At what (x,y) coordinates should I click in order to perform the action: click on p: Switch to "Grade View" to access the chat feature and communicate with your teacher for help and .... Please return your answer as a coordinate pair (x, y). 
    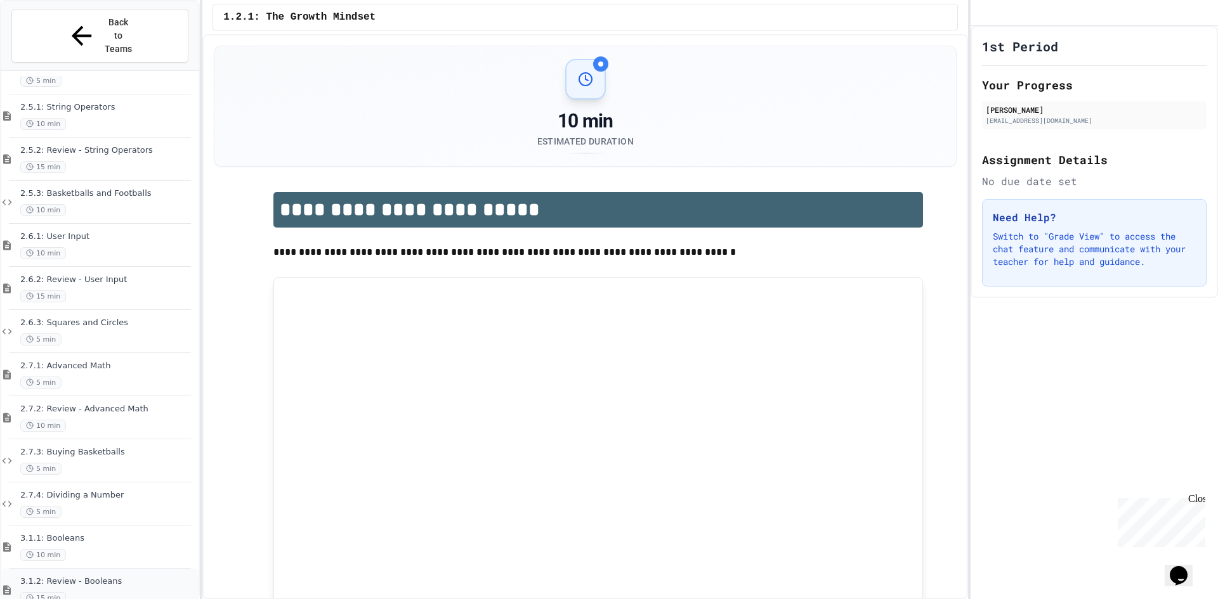
    Looking at the image, I should click on (1094, 249).